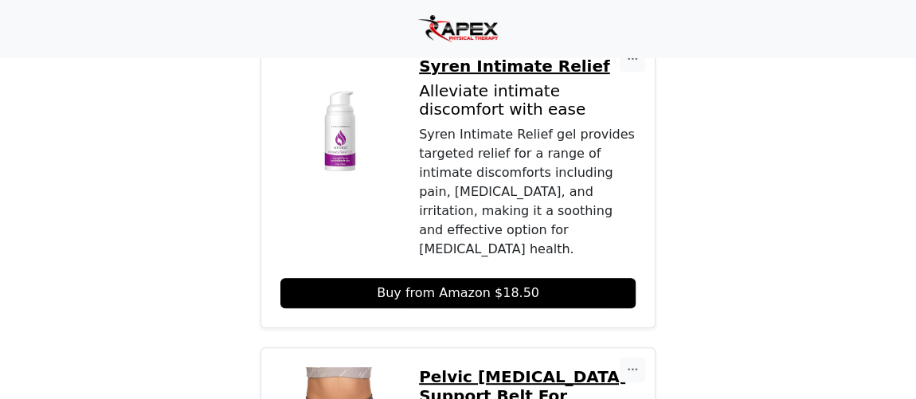 The image size is (916, 399). I want to click on div: Syren Intimate Relief gel provides targeted relief for a range of intimate discomforts including ..., so click(527, 192).